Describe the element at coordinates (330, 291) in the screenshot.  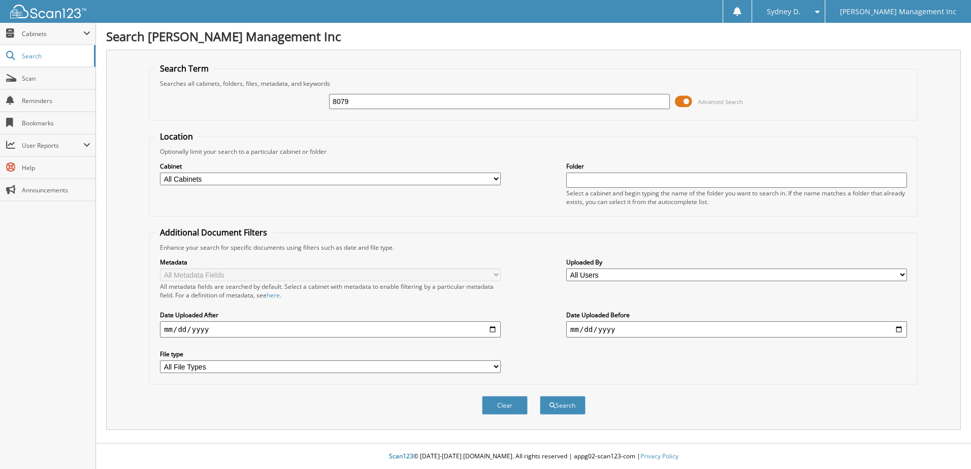
I see `div: All metadata fields are searched by default. Select a cabinet with metadata to enable filtering b...` at that location.